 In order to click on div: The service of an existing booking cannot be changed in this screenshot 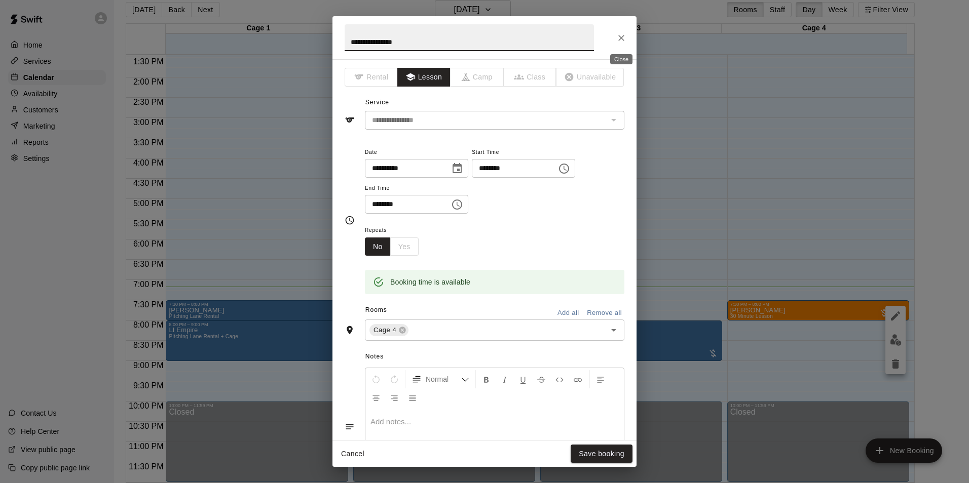, I will do `click(495, 120)`.